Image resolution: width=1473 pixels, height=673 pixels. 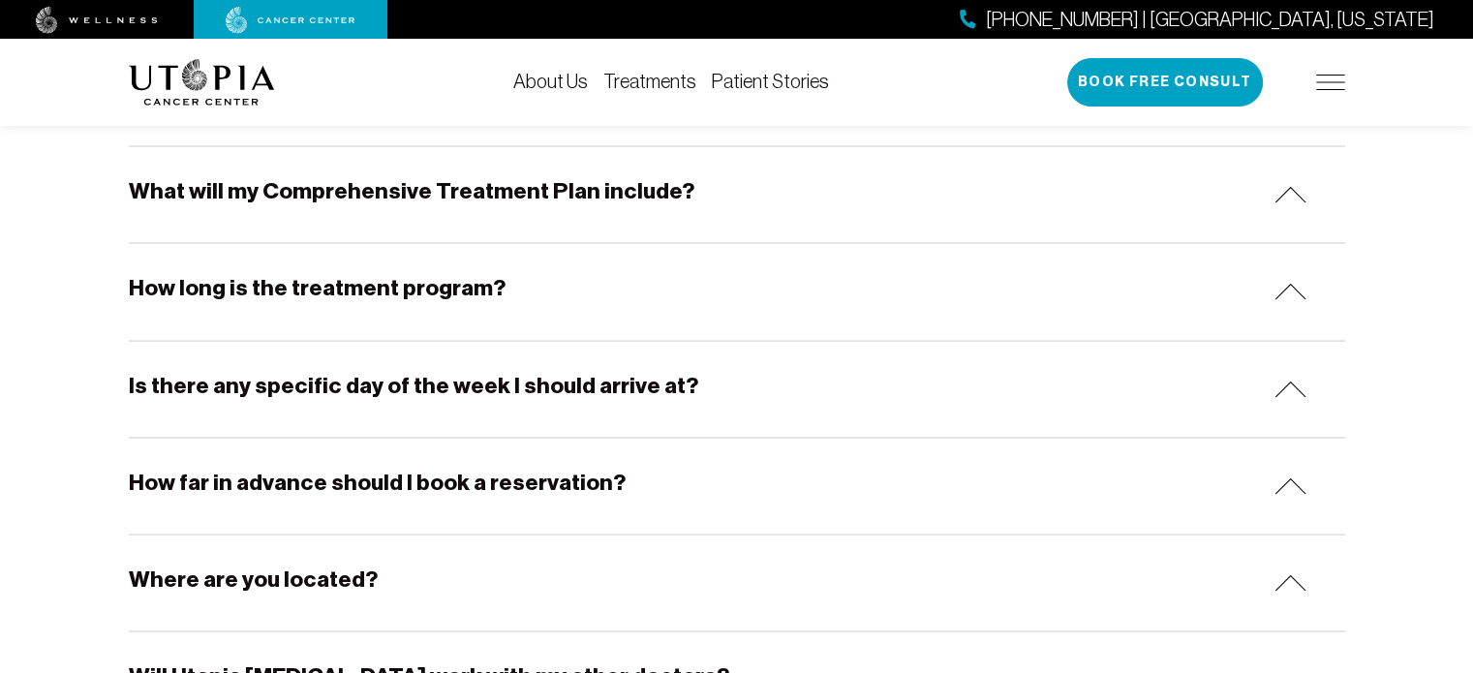 What do you see at coordinates (1330, 82) in the screenshot?
I see `img: icon-hamburger` at bounding box center [1330, 82].